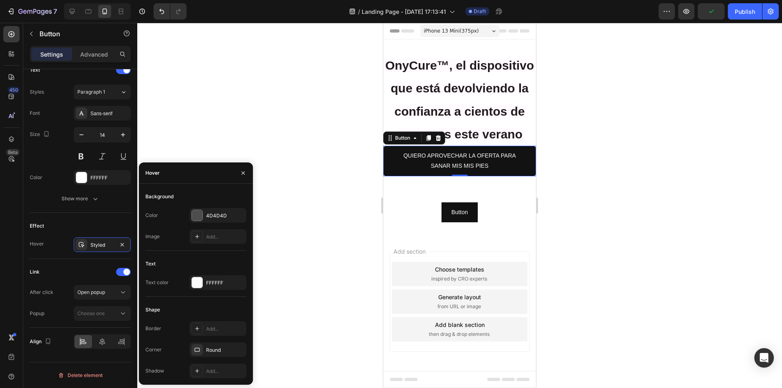  What do you see at coordinates (102, 92) in the screenshot?
I see `button: Paragraph 1` at bounding box center [102, 92].